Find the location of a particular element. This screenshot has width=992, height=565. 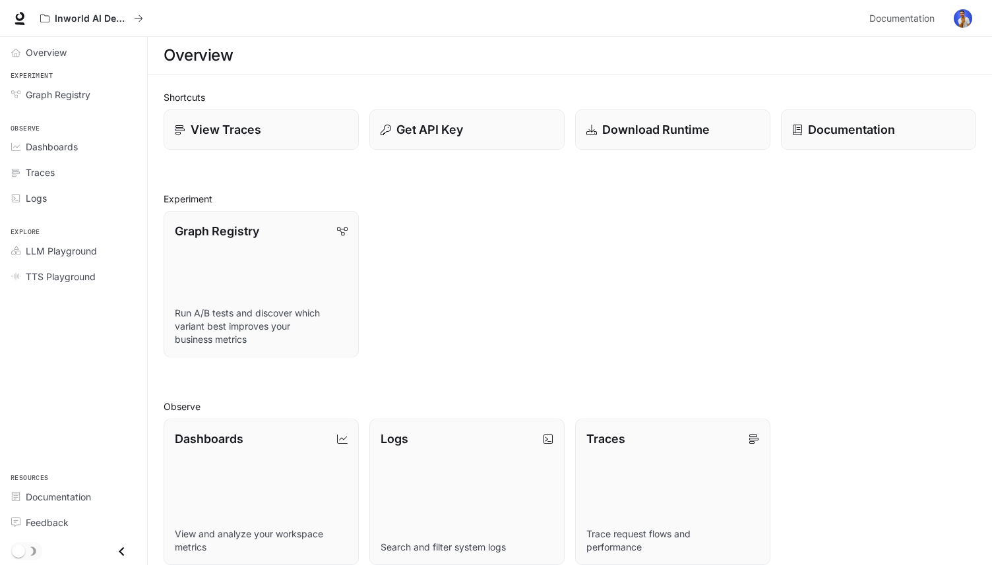

h1: Overview is located at coordinates (198, 55).